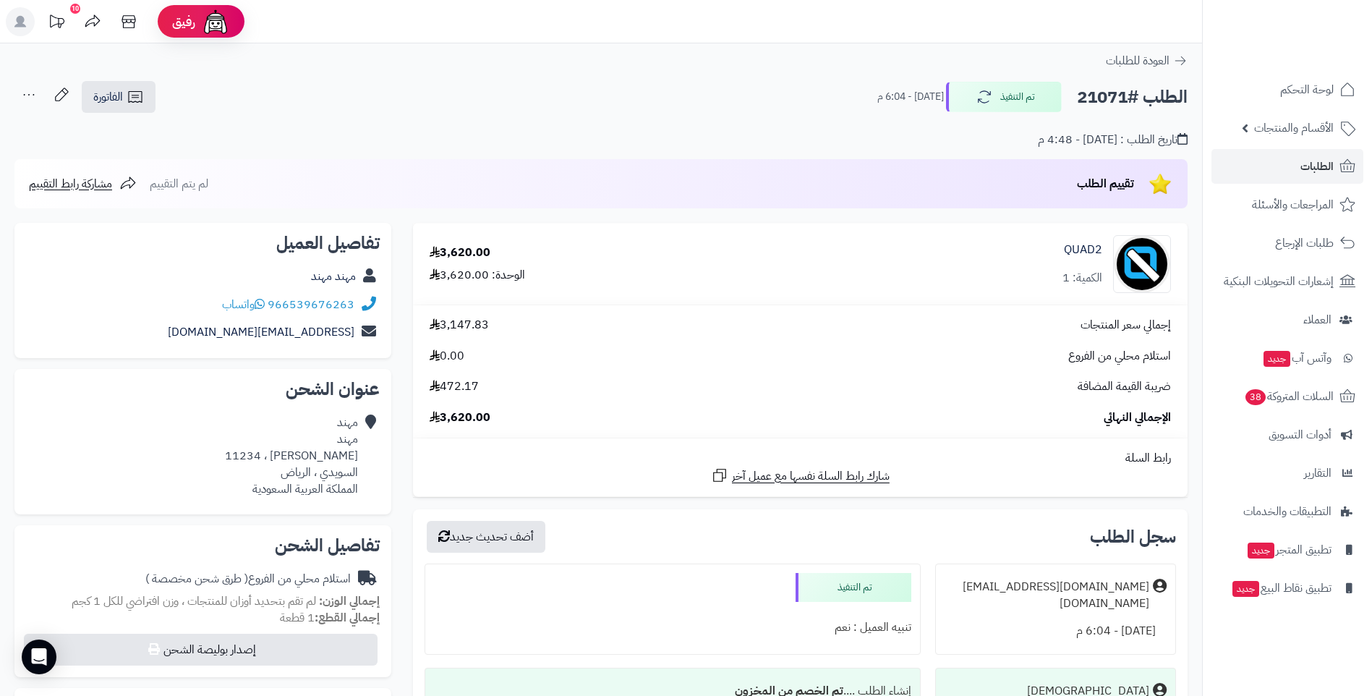 The width and height of the screenshot is (1372, 696). I want to click on a: الطلبات, so click(1287, 166).